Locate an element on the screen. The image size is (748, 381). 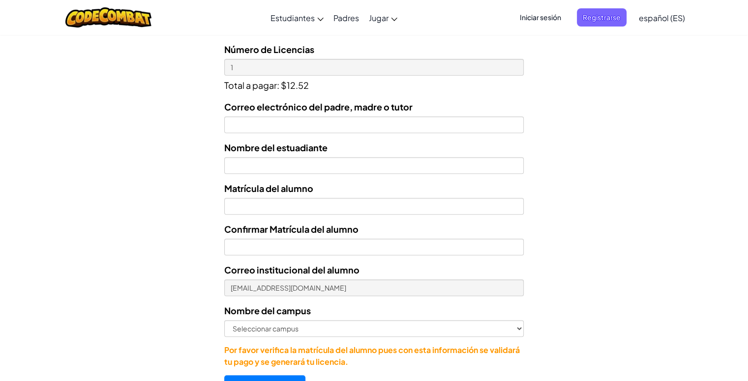
a: Padres is located at coordinates (346, 18).